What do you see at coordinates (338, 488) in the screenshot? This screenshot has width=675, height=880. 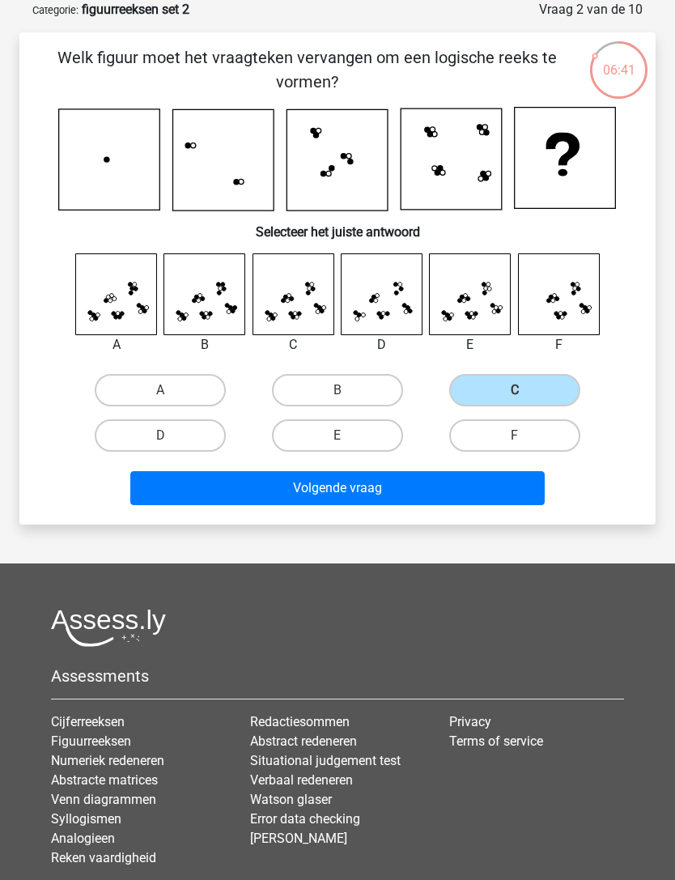 I see `button: Volgende vraag` at bounding box center [338, 488].